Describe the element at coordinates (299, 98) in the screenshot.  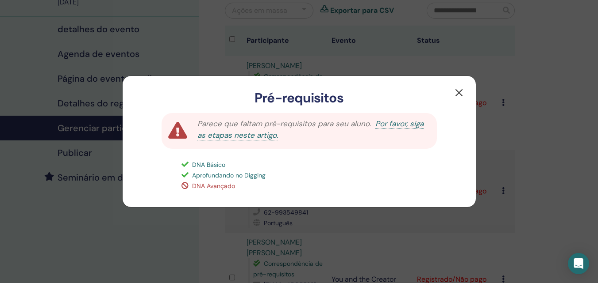
I see `h3: Pré-requisitos` at that location.